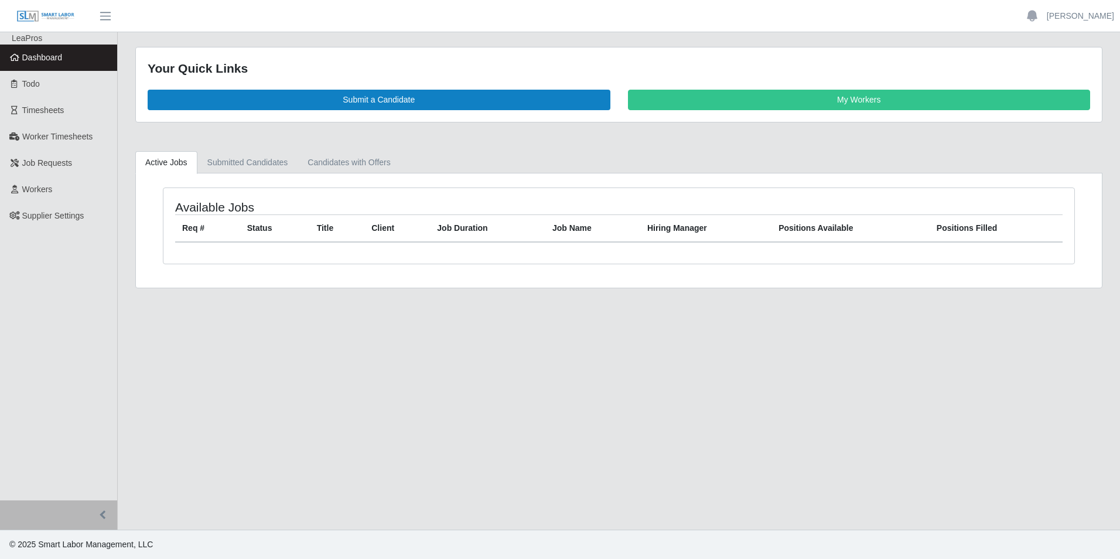 This screenshot has width=1120, height=559. I want to click on span: Todo, so click(31, 84).